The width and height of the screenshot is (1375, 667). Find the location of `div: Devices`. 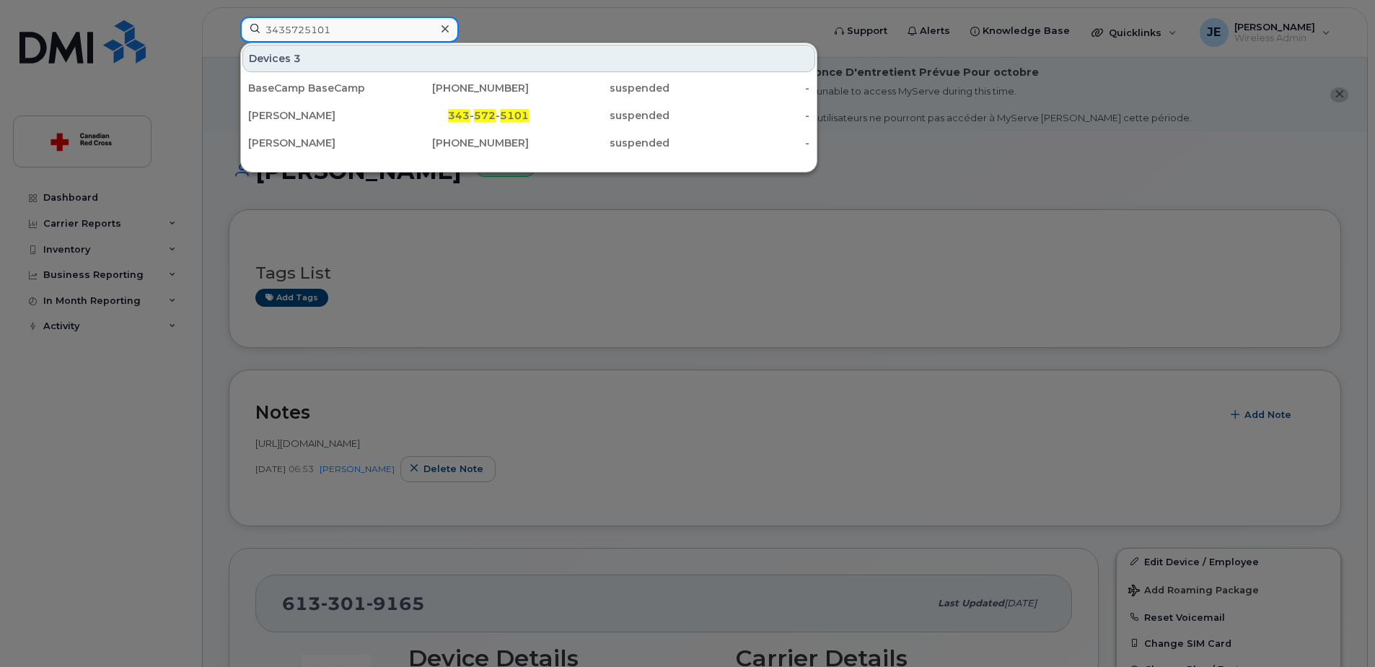

div: Devices is located at coordinates (529, 58).